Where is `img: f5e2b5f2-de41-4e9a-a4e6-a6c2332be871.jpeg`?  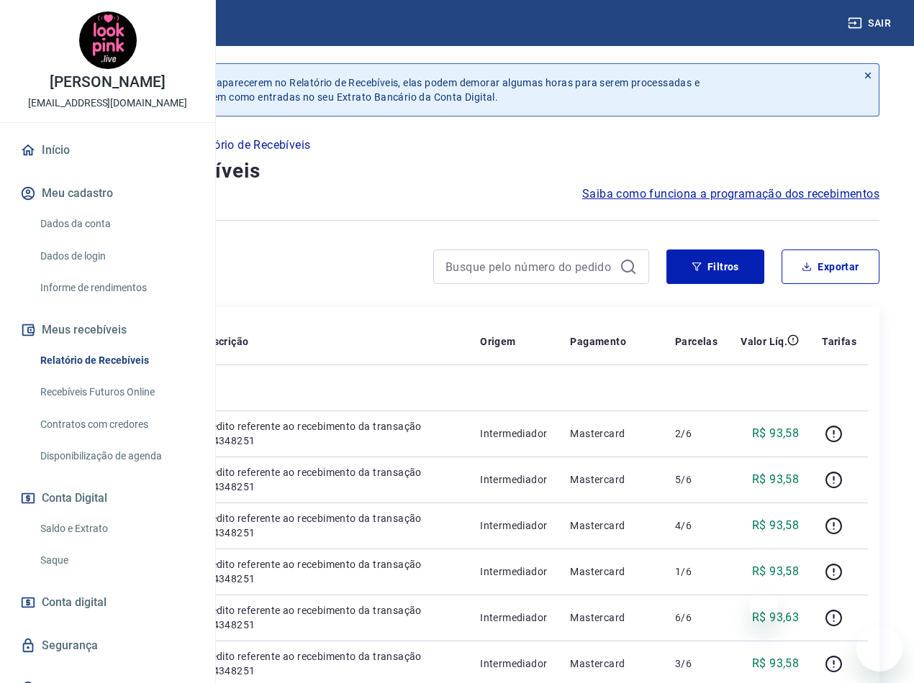
img: f5e2b5f2-de41-4e9a-a4e6-a6c2332be871.jpeg is located at coordinates (108, 40).